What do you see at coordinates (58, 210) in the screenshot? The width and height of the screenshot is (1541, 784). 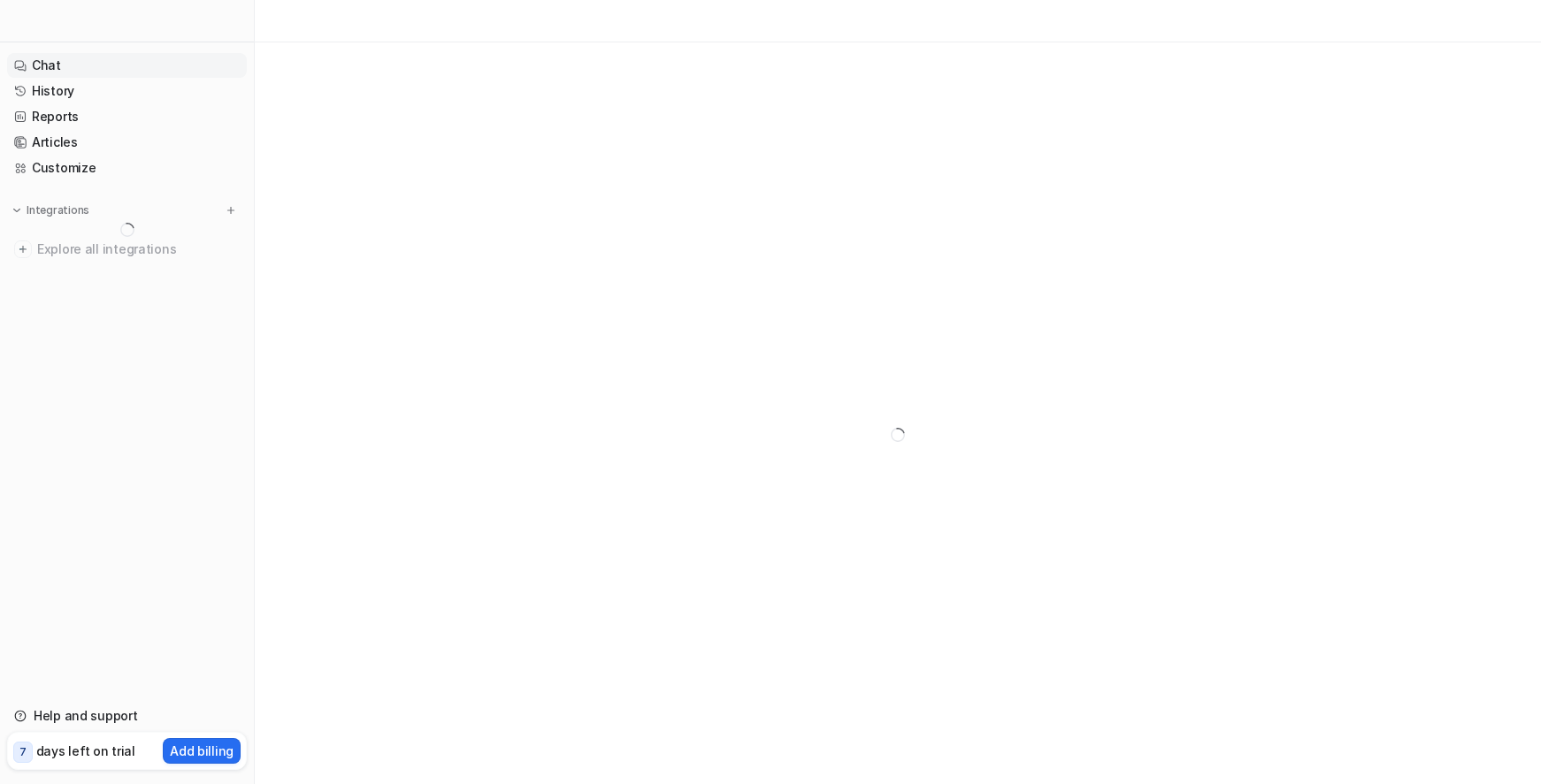 I see `p: Integrations` at bounding box center [58, 210].